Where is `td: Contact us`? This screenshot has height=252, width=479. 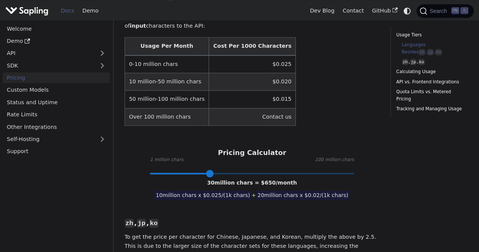 td: Contact us is located at coordinates (252, 117).